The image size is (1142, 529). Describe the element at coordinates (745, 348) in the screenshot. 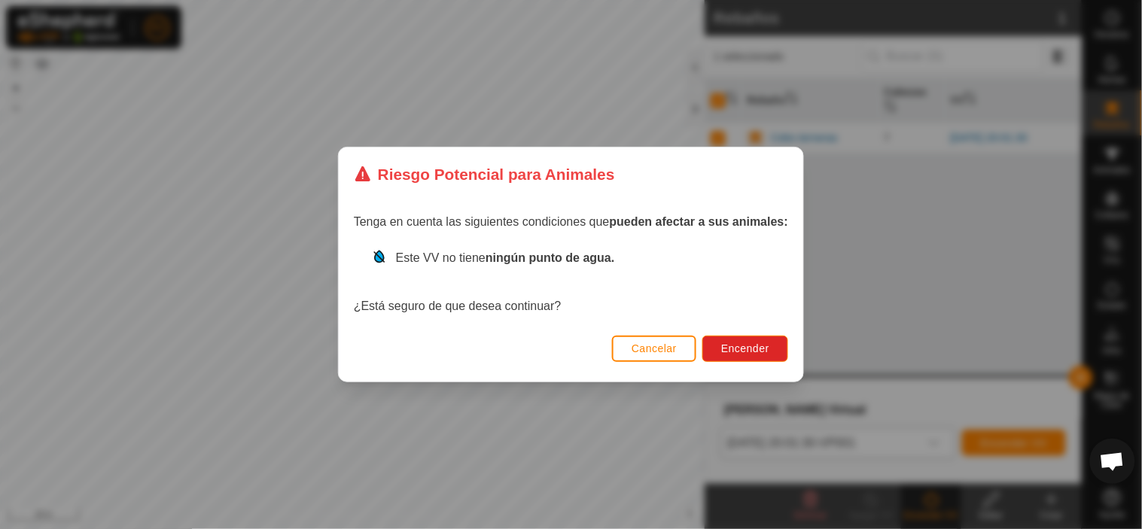

I see `span: Encender` at that location.